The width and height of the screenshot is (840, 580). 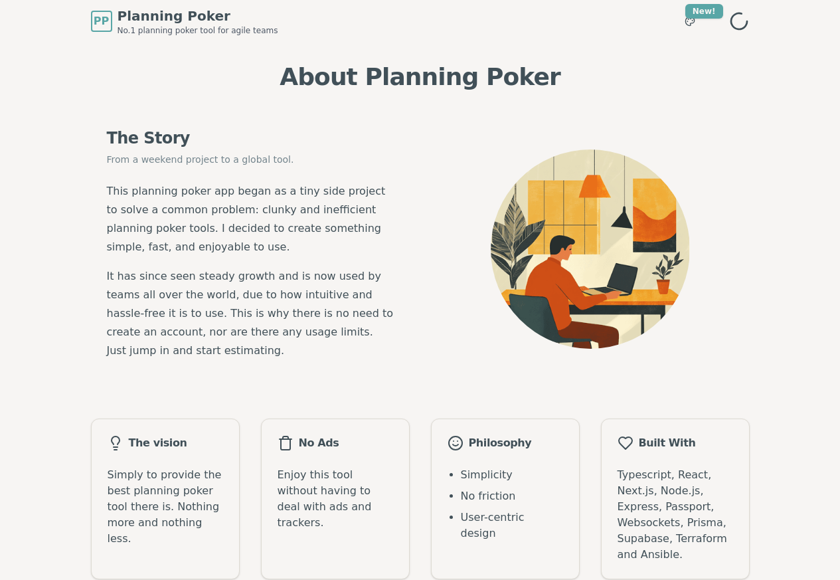 I want to click on p: This planning poker app began as a tiny side project to solve a common problem: clunky and ineffi..., so click(x=250, y=219).